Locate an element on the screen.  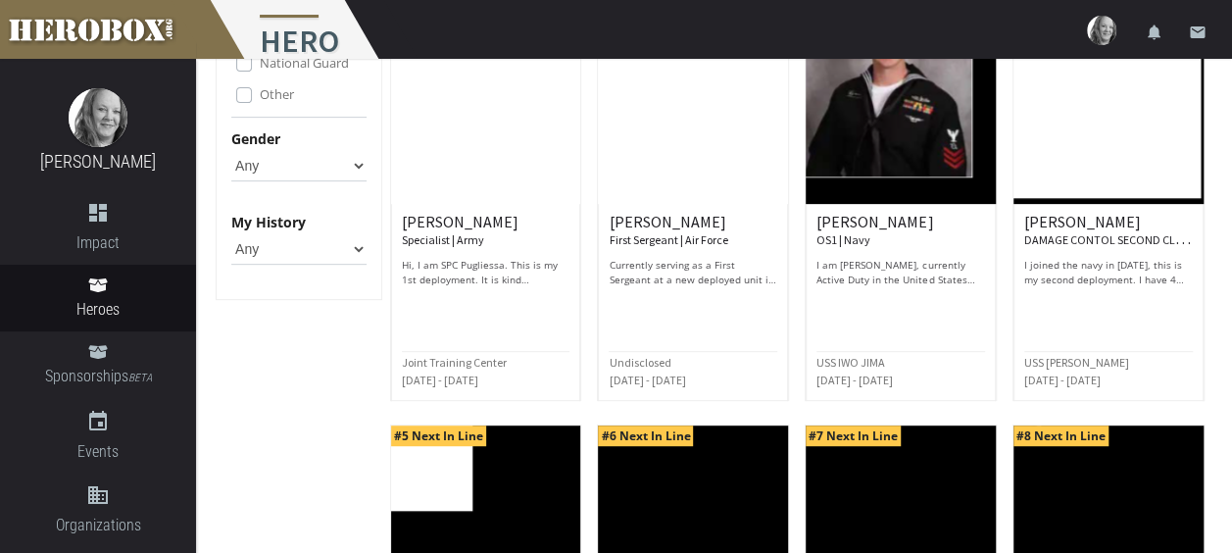
small: Specialist | Army is located at coordinates (443, 239).